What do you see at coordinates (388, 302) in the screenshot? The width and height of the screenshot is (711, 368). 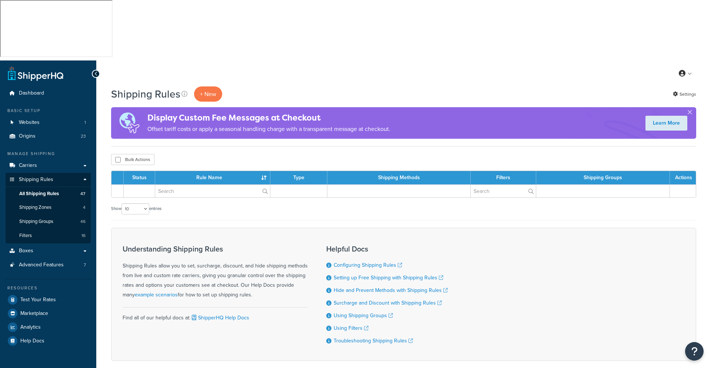 I see `a: Surcharge and Discount with Shipping Rules` at bounding box center [388, 302].